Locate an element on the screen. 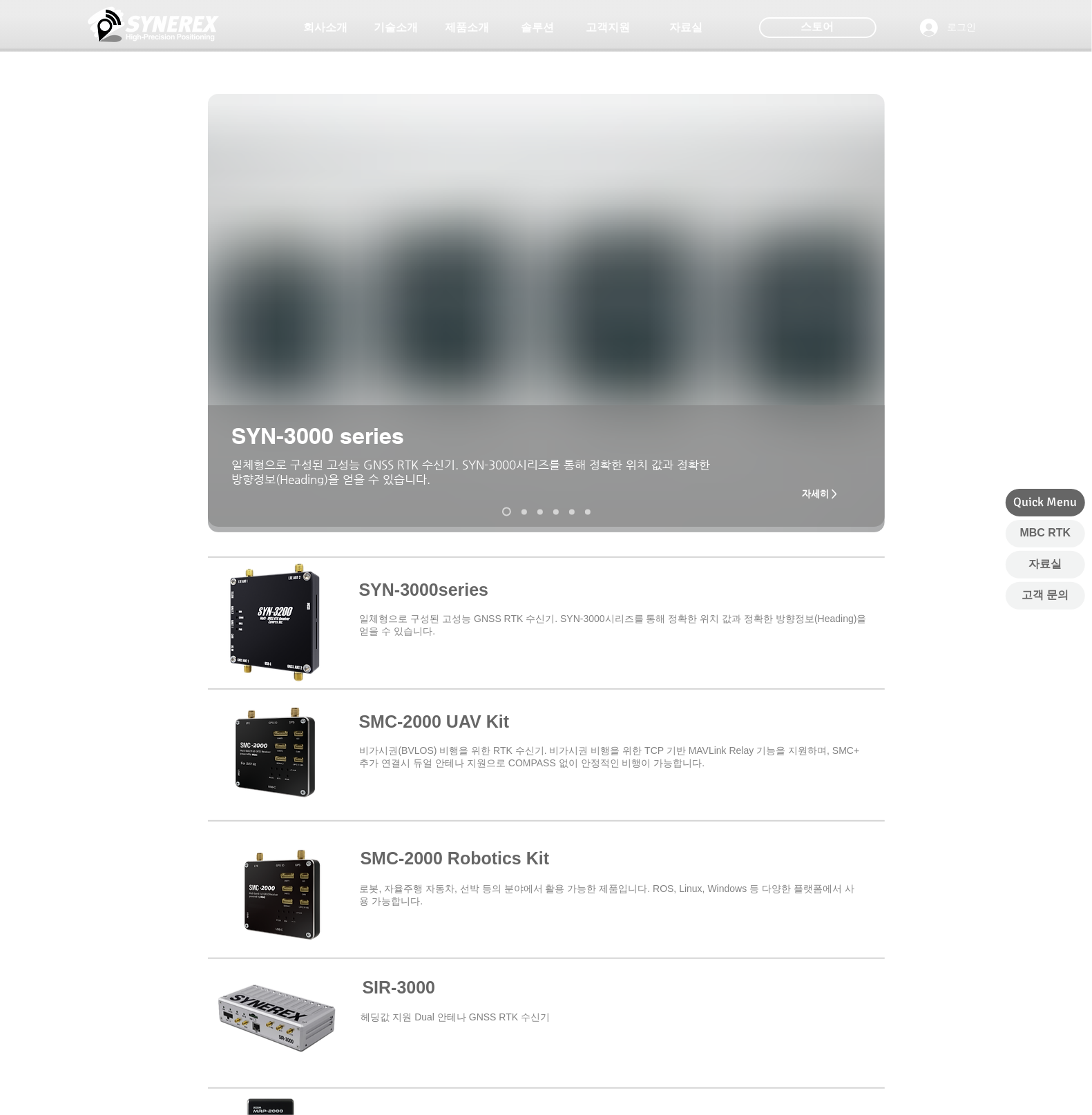 The image size is (1092, 1115). div: 슬라이드쇼 is located at coordinates (546, 313).